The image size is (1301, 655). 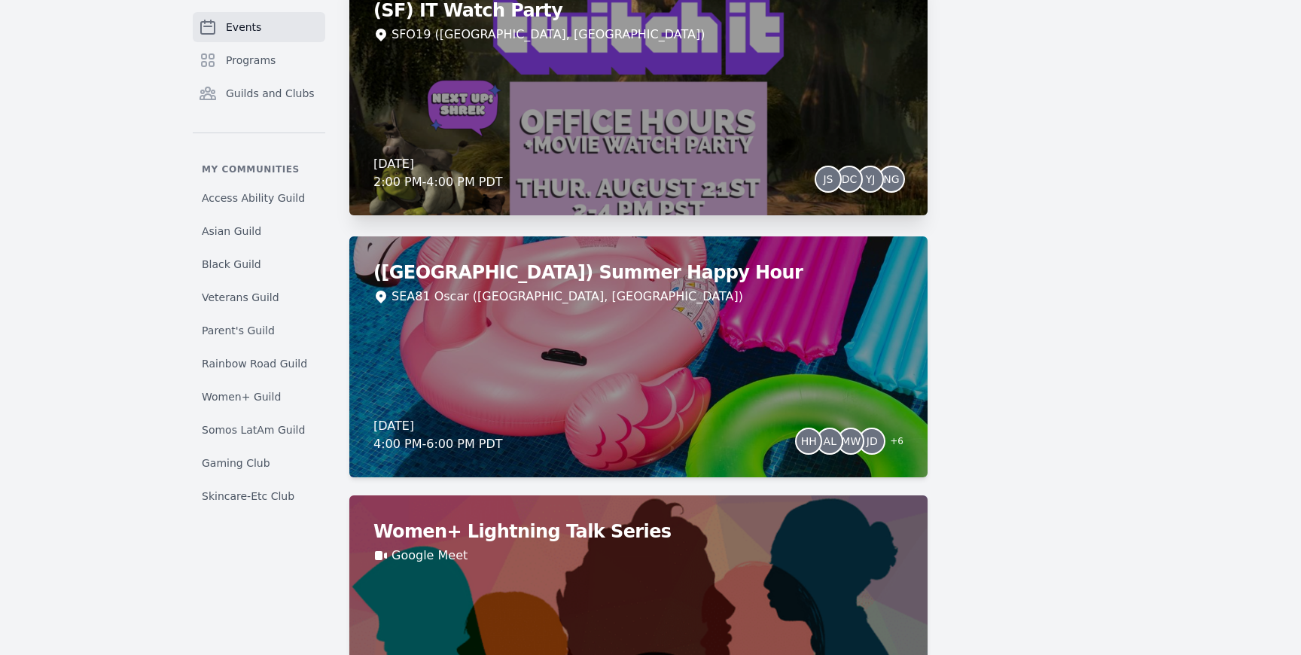 What do you see at coordinates (808, 441) in the screenshot?
I see `span: HH` at bounding box center [808, 441].